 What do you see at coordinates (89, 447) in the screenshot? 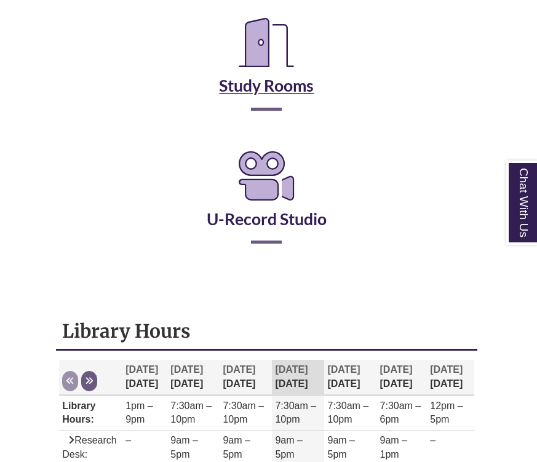
I see `span: Research Desk:` at bounding box center [89, 447].